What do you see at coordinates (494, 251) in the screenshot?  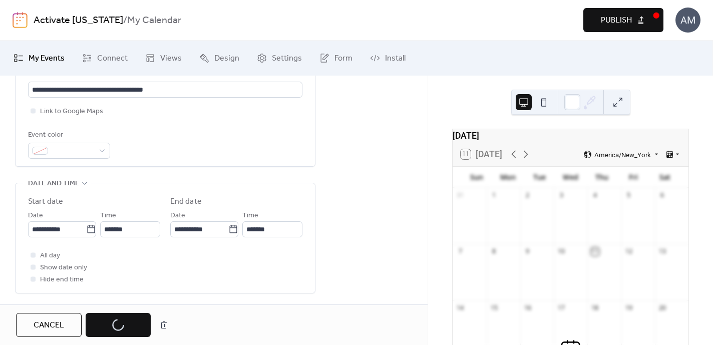 I see `div: 8` at bounding box center [494, 251].